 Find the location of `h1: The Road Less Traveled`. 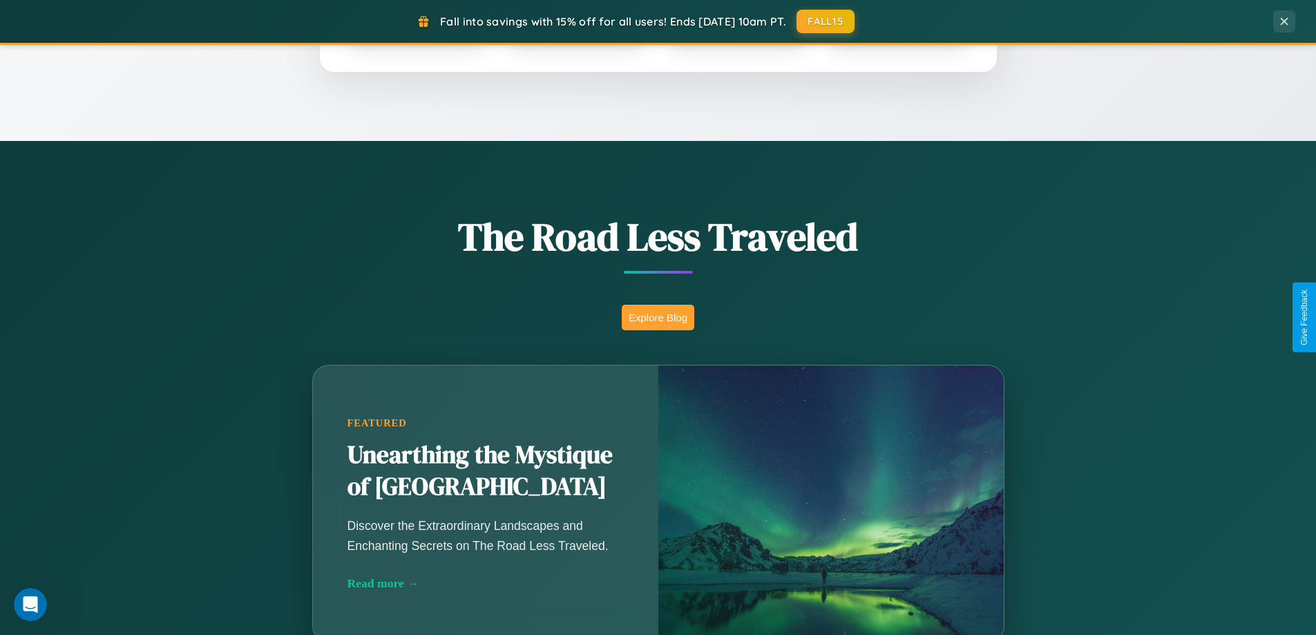

h1: The Road Less Traveled is located at coordinates (658, 236).